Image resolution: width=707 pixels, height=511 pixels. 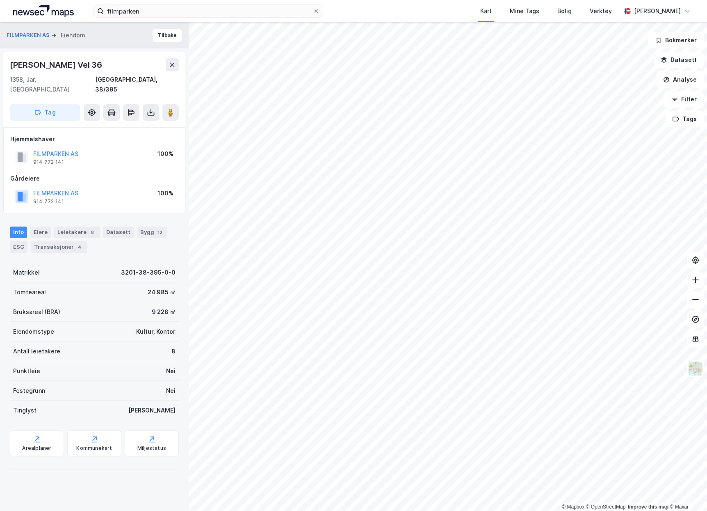 I want to click on a: Improve this map, so click(x=648, y=507).